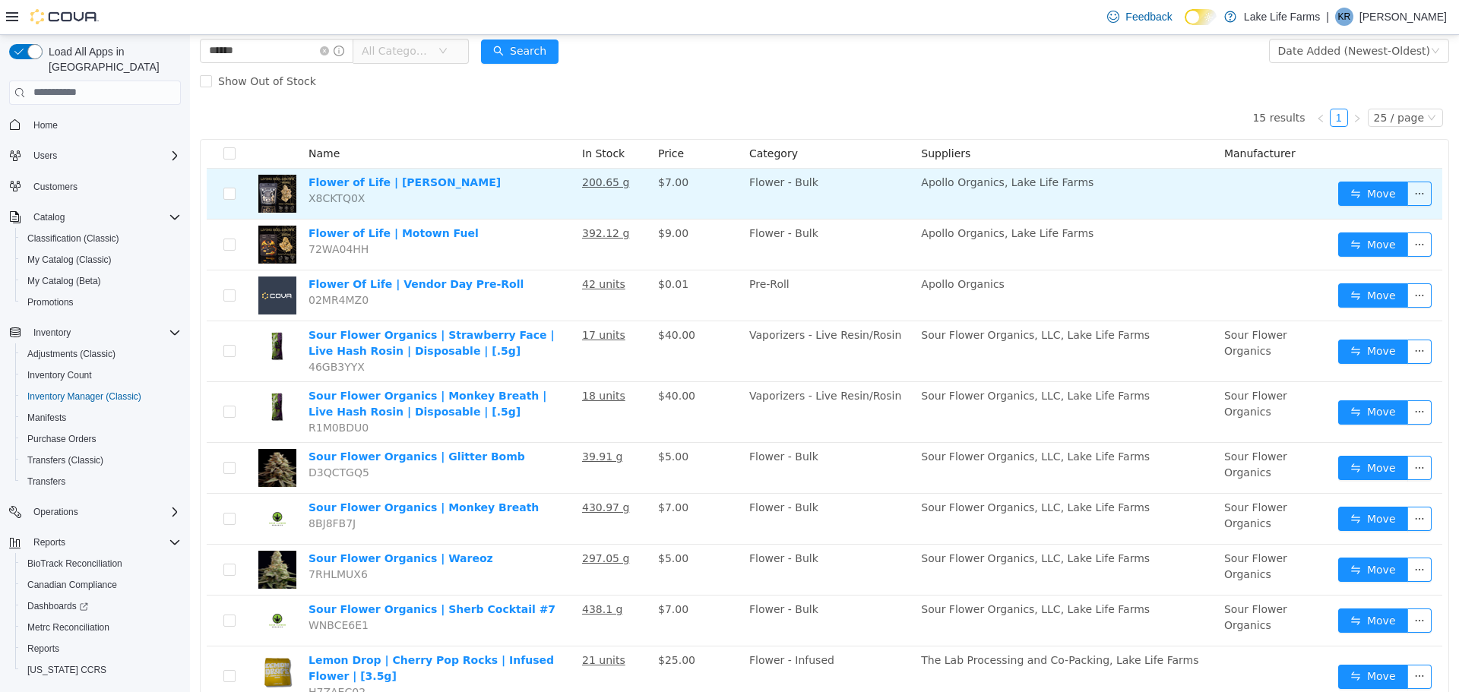  I want to click on span: Dark Mode, so click(1185, 25).